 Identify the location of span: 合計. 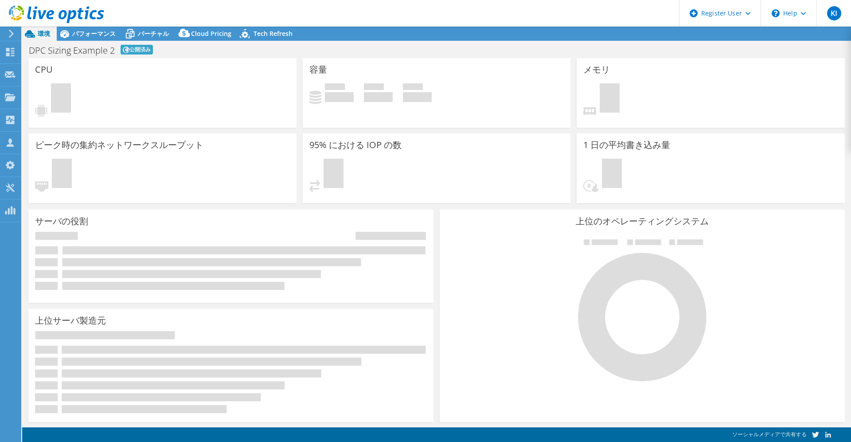
(413, 88).